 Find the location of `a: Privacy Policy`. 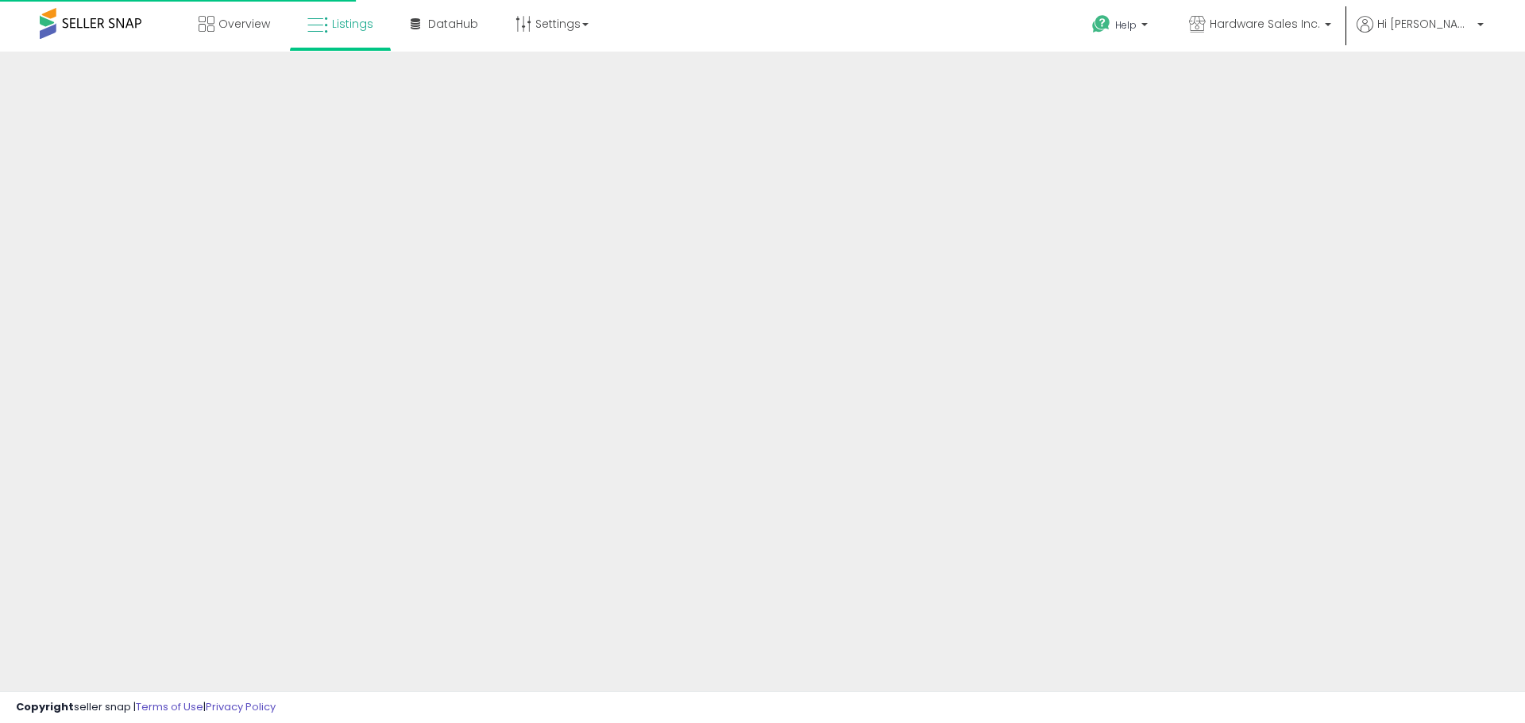

a: Privacy Policy is located at coordinates (241, 707).